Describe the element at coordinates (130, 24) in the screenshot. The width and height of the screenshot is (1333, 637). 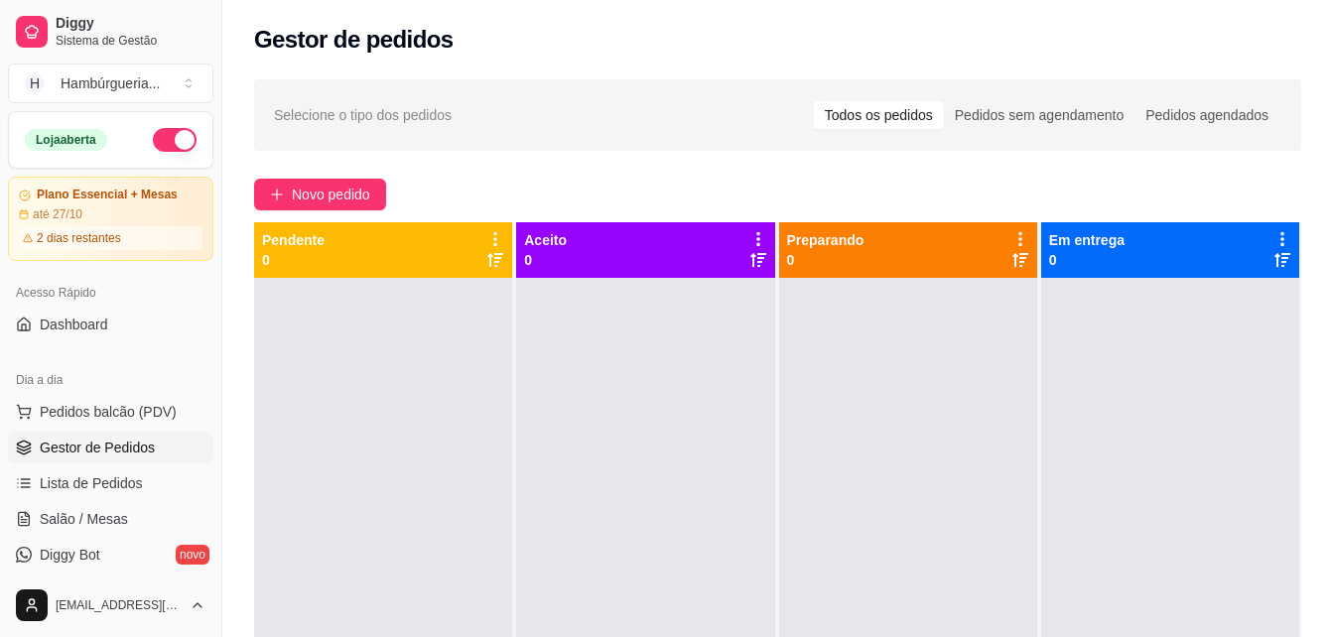
I see `span: Diggy` at that location.